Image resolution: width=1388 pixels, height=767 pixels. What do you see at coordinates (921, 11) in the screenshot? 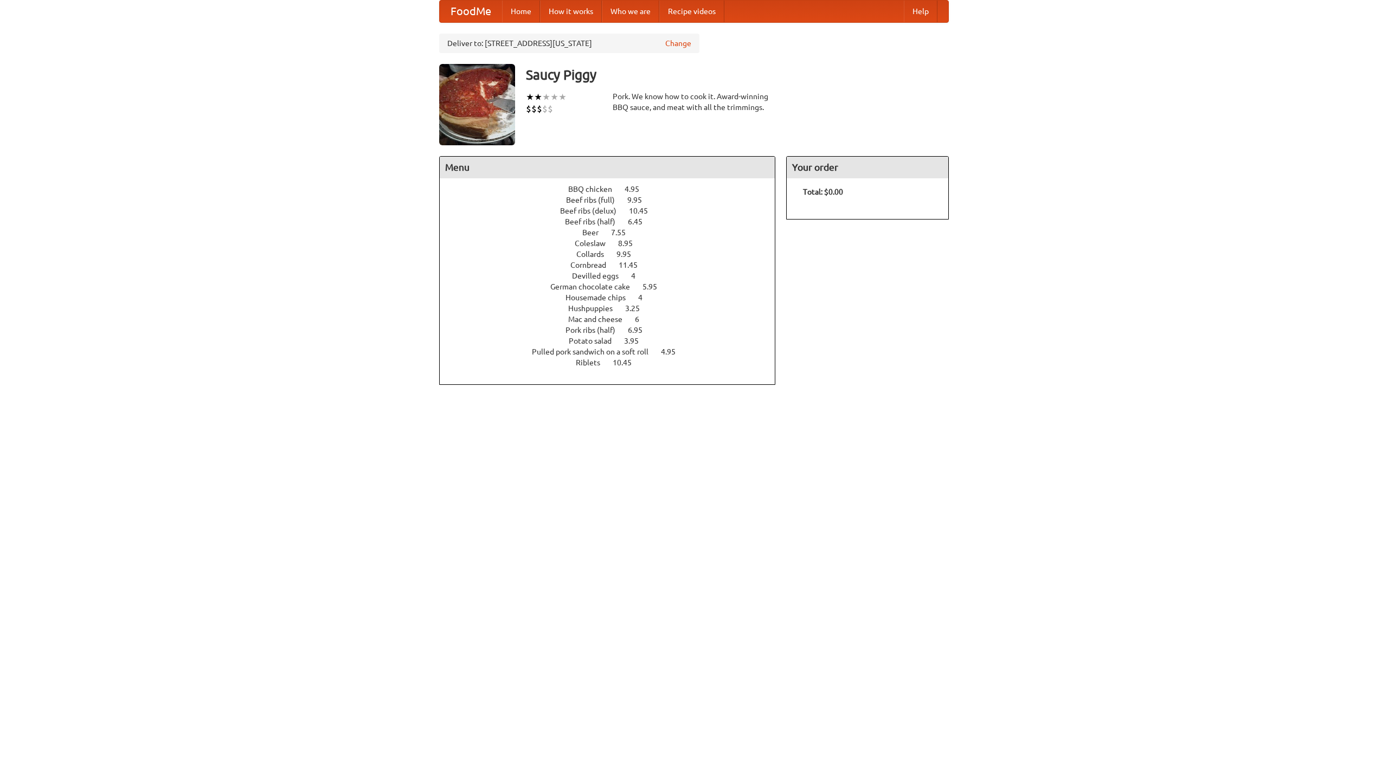
I see `a: Help` at bounding box center [921, 11].